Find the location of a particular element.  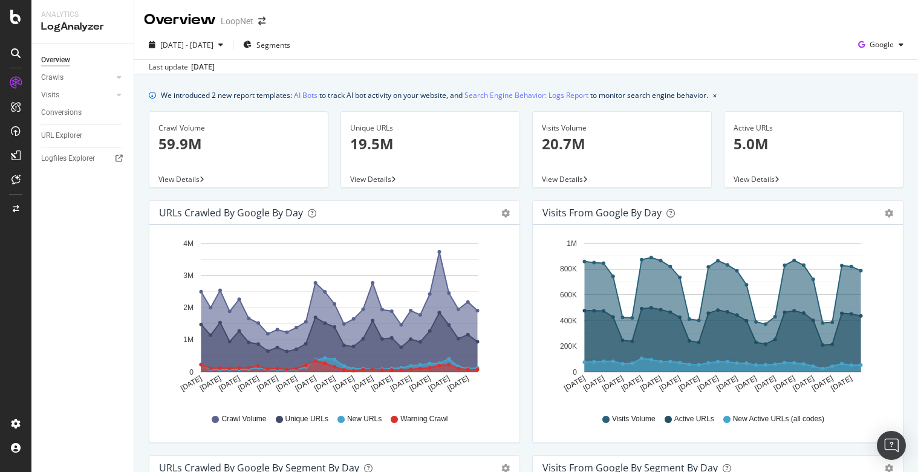

div: Analytics is located at coordinates (82, 15).